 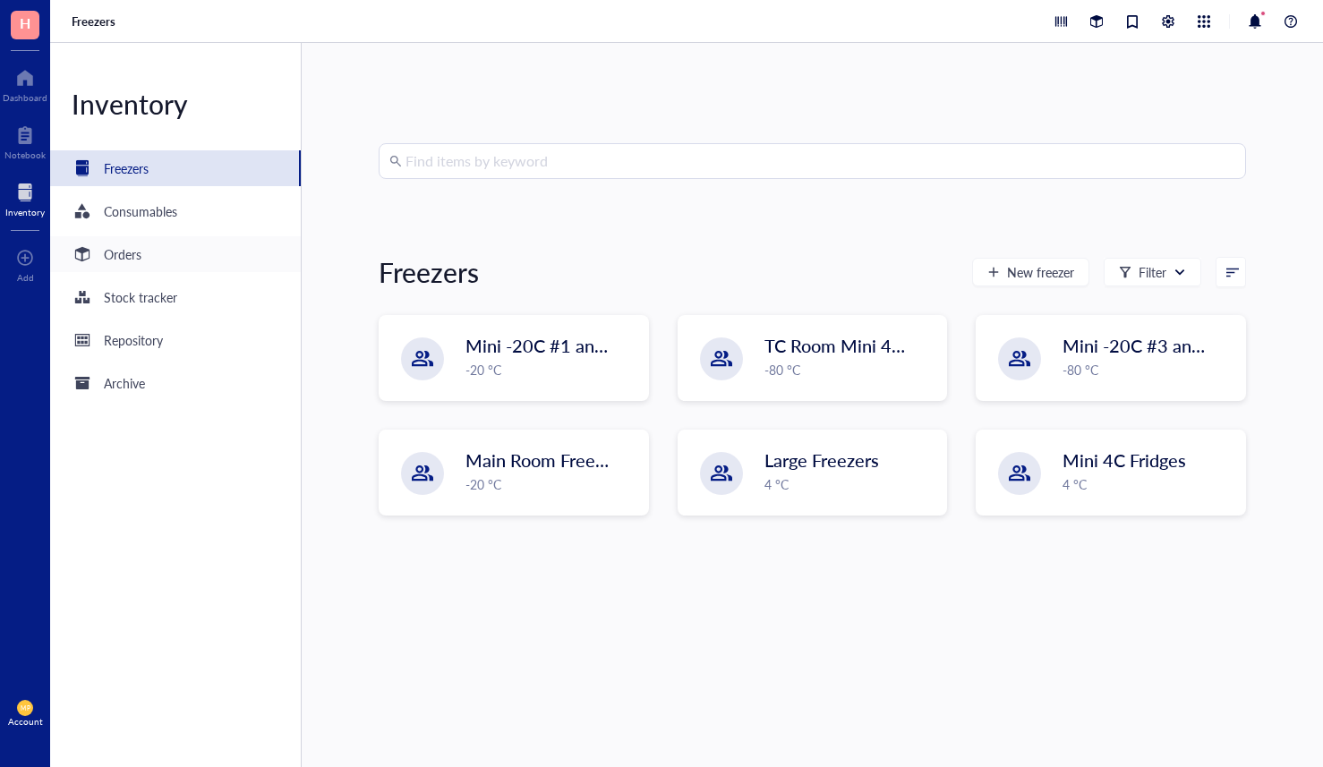 I want to click on span: Large Freezers, so click(x=821, y=460).